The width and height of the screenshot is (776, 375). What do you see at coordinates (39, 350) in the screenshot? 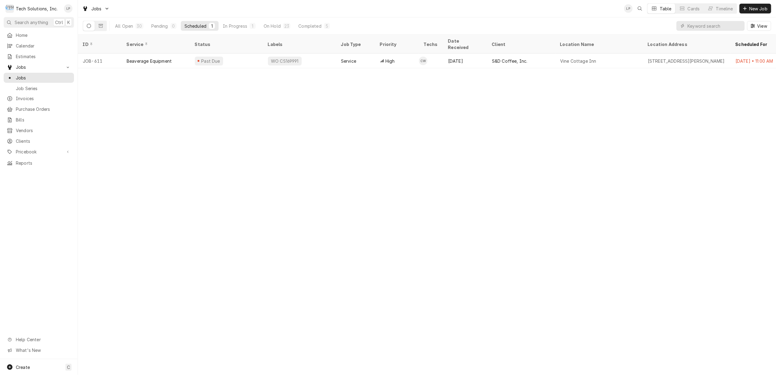
I see `a: Go to What's New` at bounding box center [39, 350].